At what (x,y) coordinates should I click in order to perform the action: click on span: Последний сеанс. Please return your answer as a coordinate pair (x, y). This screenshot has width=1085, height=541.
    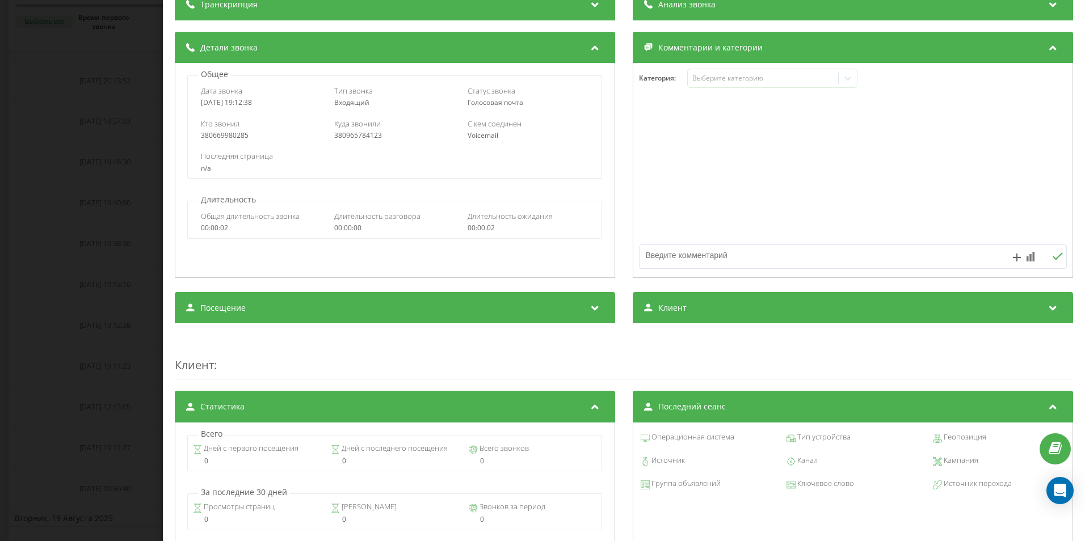
    Looking at the image, I should click on (691, 407).